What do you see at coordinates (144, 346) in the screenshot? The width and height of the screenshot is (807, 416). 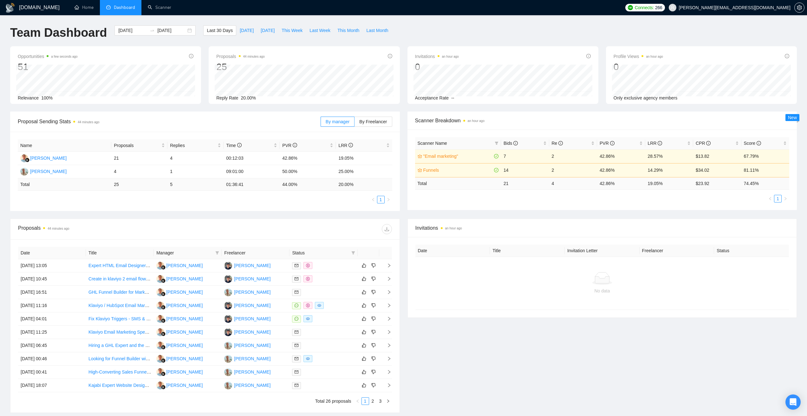 I see `a: Hiring a GHL Expert and the World’s Best Funnel Builder` at bounding box center [144, 346].